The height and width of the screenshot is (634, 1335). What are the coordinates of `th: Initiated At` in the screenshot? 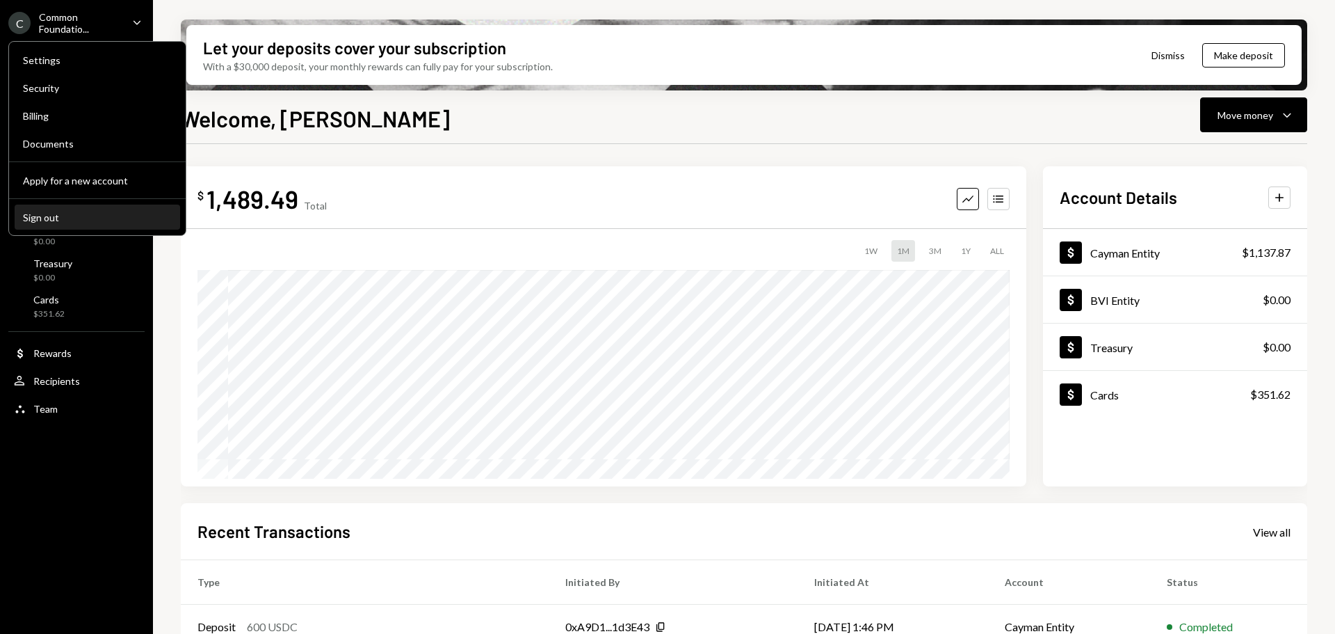 It's located at (892, 582).